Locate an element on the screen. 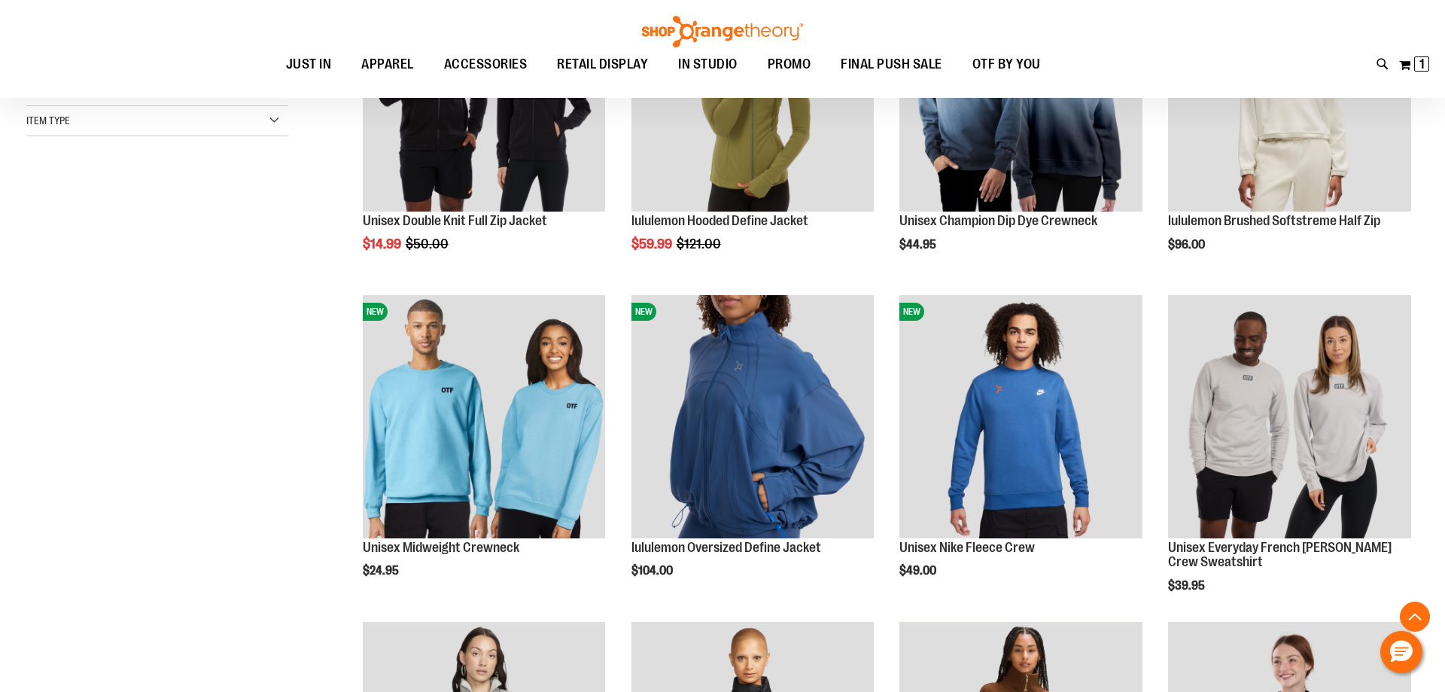 The width and height of the screenshot is (1445, 692). a: RETAIL DISPLAY is located at coordinates (602, 65).